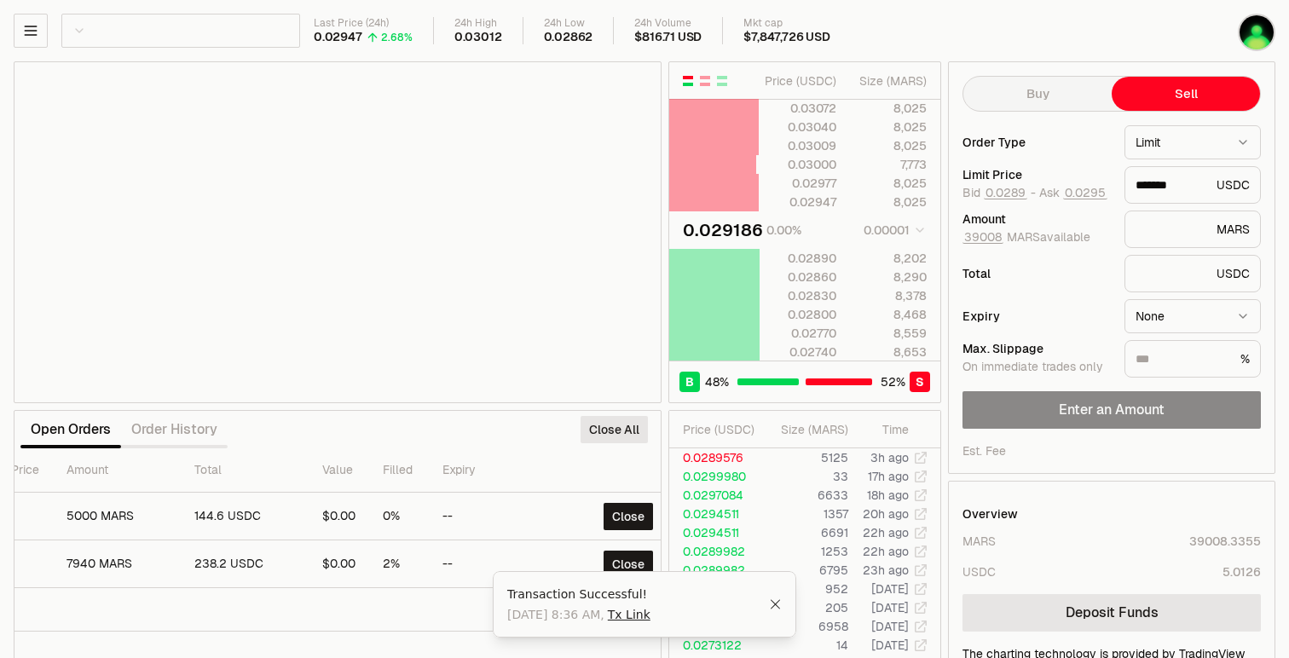 The height and width of the screenshot is (658, 1289). Describe the element at coordinates (363, 23) in the screenshot. I see `div: Last Price (24h)` at that location.